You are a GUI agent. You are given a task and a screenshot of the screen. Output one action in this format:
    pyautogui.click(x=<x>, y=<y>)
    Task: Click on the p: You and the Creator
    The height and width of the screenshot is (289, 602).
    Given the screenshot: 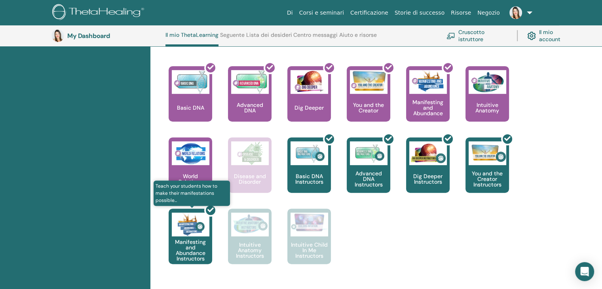 What is the action you would take?
    pyautogui.click(x=369, y=108)
    